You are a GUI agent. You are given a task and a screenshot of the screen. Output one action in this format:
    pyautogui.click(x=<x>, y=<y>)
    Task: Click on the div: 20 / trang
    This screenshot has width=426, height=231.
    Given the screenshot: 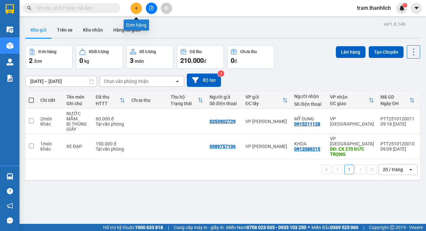 What is the action you would take?
    pyautogui.click(x=393, y=170)
    